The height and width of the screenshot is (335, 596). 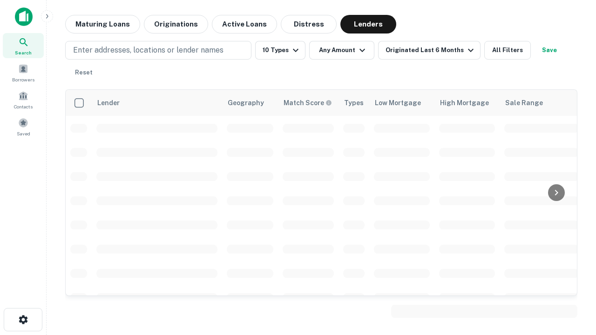 What do you see at coordinates (354, 103) in the screenshot?
I see `th: Types` at bounding box center [354, 103].